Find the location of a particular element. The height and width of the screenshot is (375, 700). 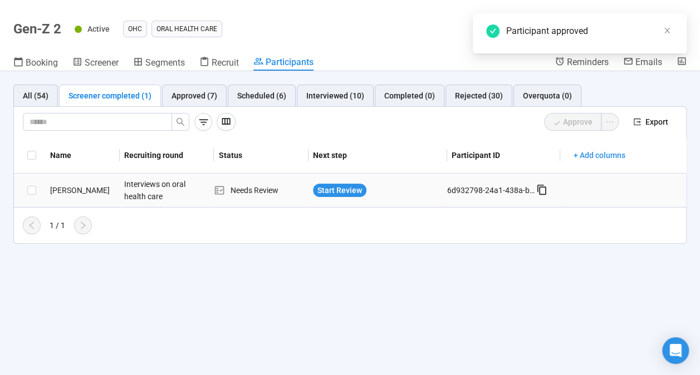

span: Screener is located at coordinates (101, 62).